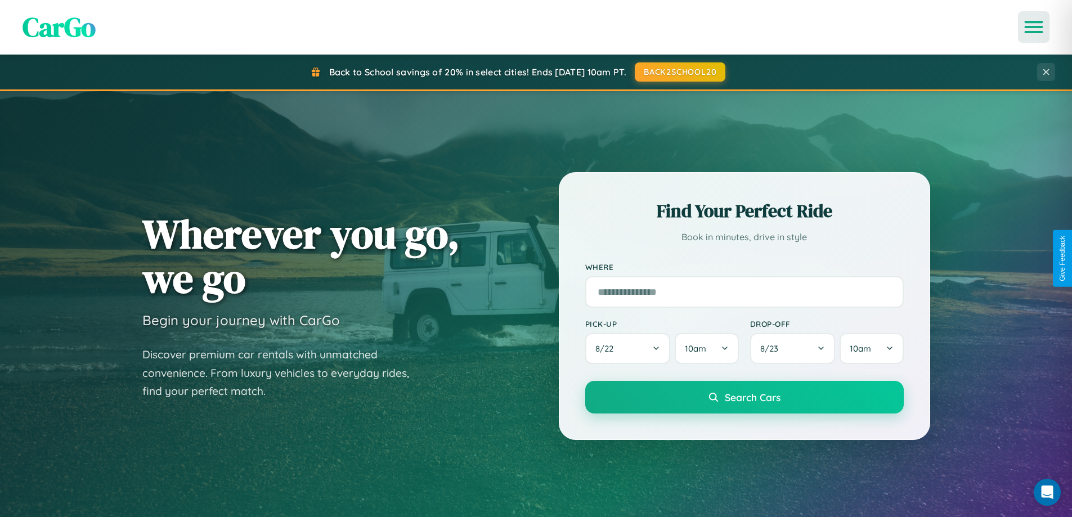 This screenshot has width=1072, height=517. What do you see at coordinates (772, 348) in the screenshot?
I see `span: 8 / 23` at bounding box center [772, 348].